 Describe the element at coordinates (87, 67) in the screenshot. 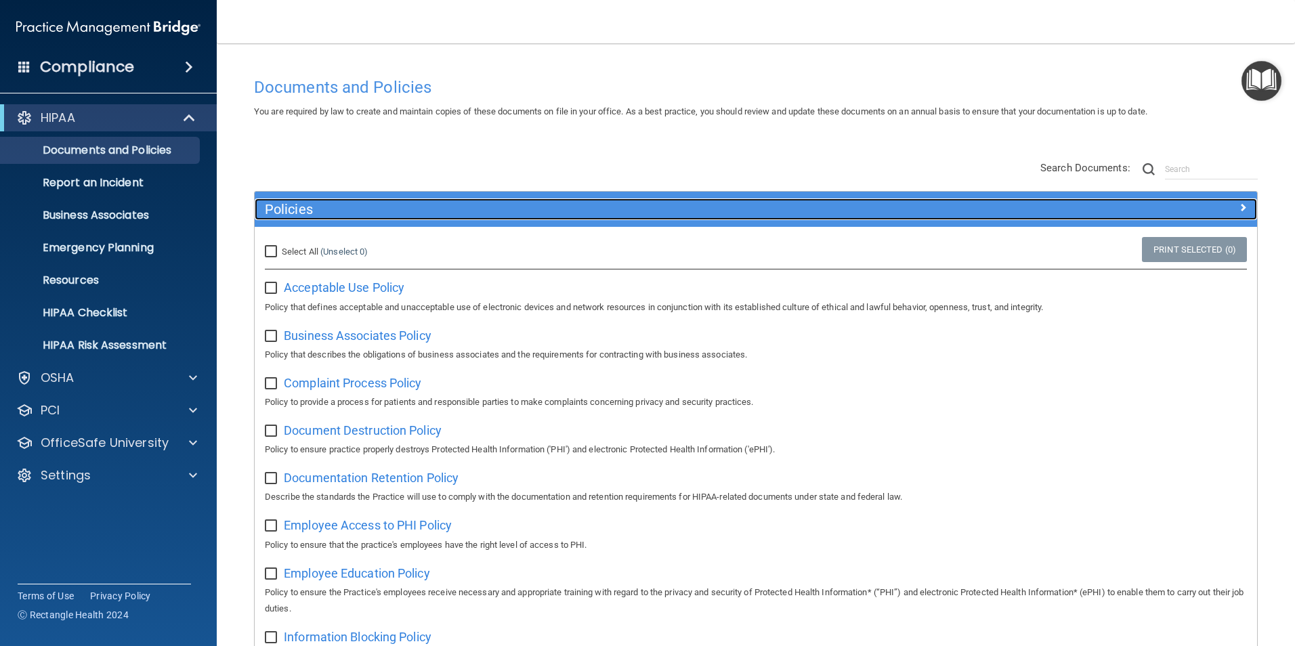

I see `h4: Compliance` at that location.